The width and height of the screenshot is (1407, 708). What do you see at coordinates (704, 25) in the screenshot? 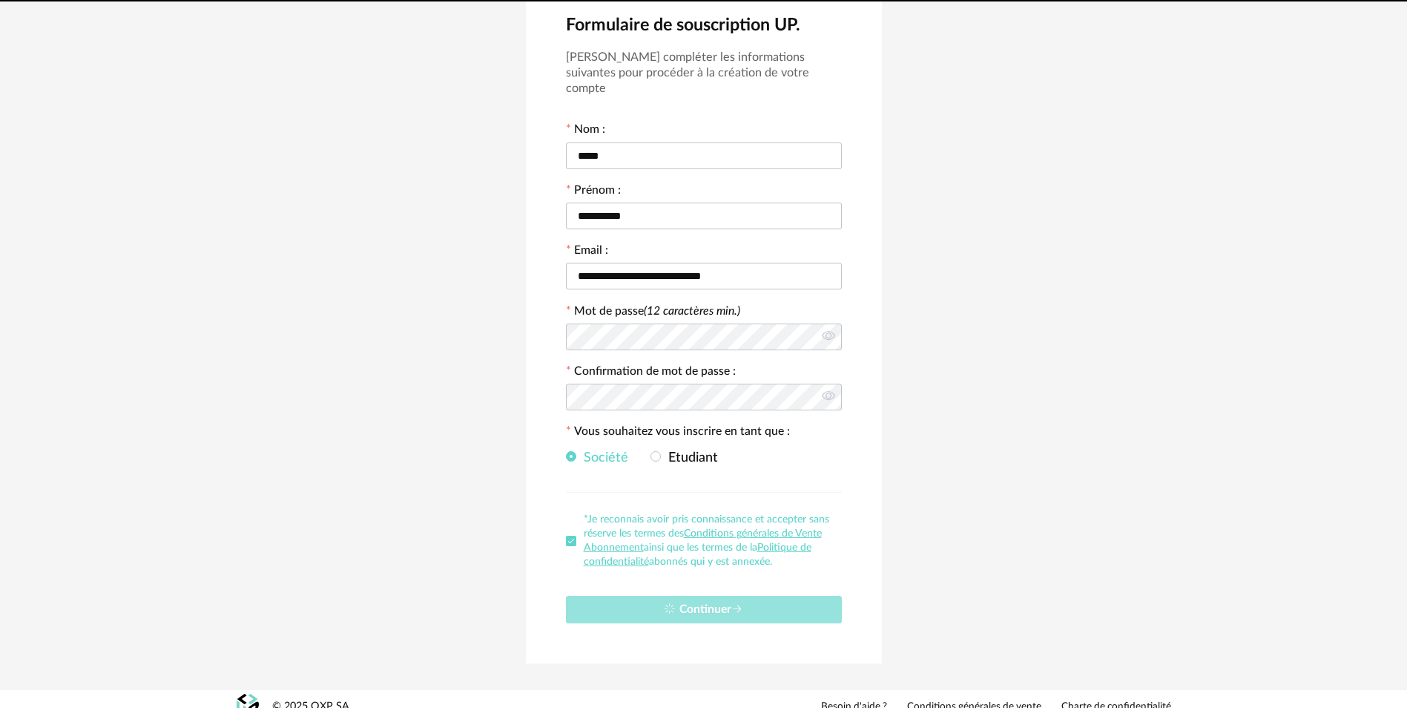
I see `h2: Formulaire de souscription UP.` at bounding box center [704, 25].